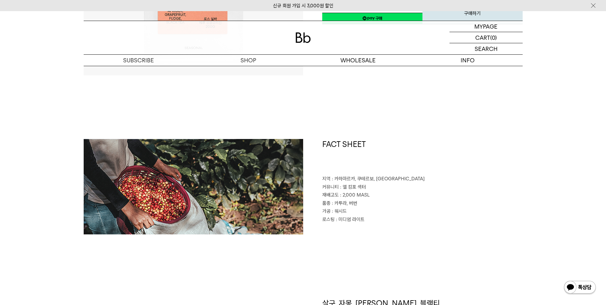 This screenshot has width=606, height=305. I want to click on span: 가공, so click(326, 211).